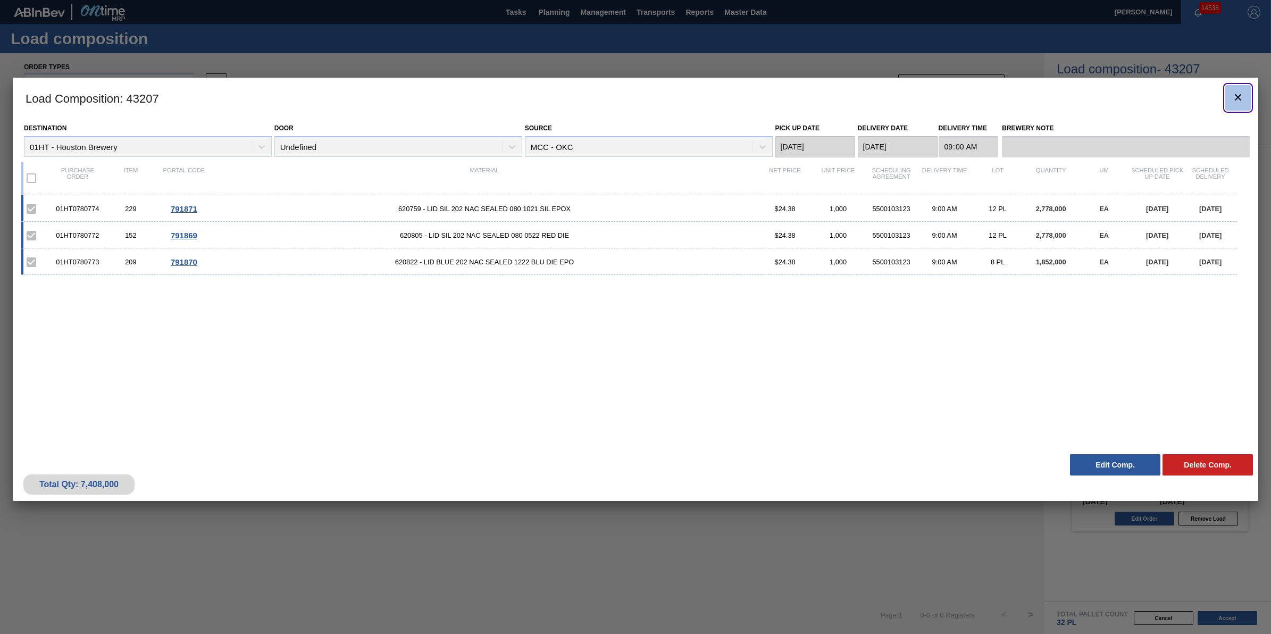  What do you see at coordinates (78, 178) in the screenshot?
I see `div: Purchase order` at bounding box center [78, 178].